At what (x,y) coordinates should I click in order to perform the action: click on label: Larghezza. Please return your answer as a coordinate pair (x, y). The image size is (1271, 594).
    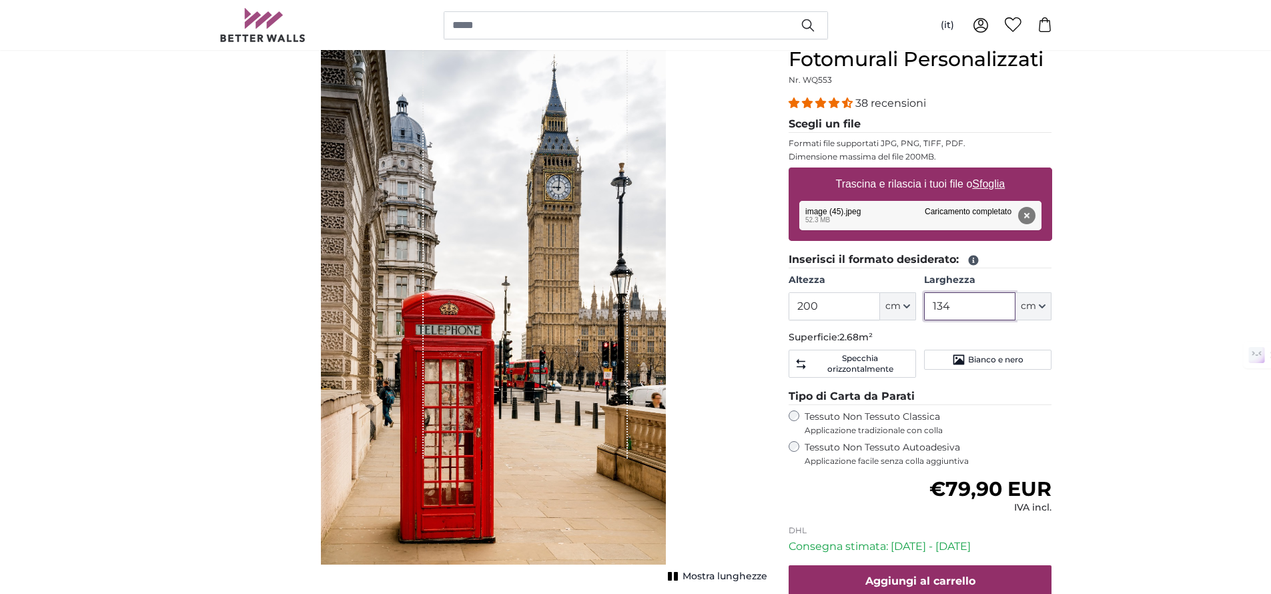
    Looking at the image, I should click on (987, 280).